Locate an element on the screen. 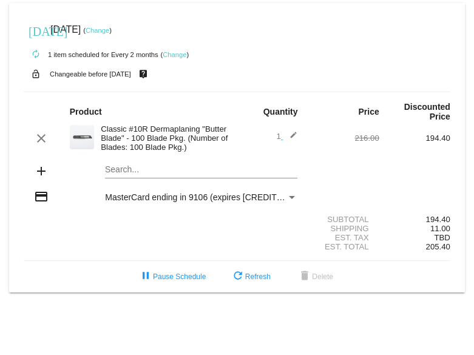 The width and height of the screenshot is (474, 355). mat-icon: autorenew is located at coordinates (36, 55).